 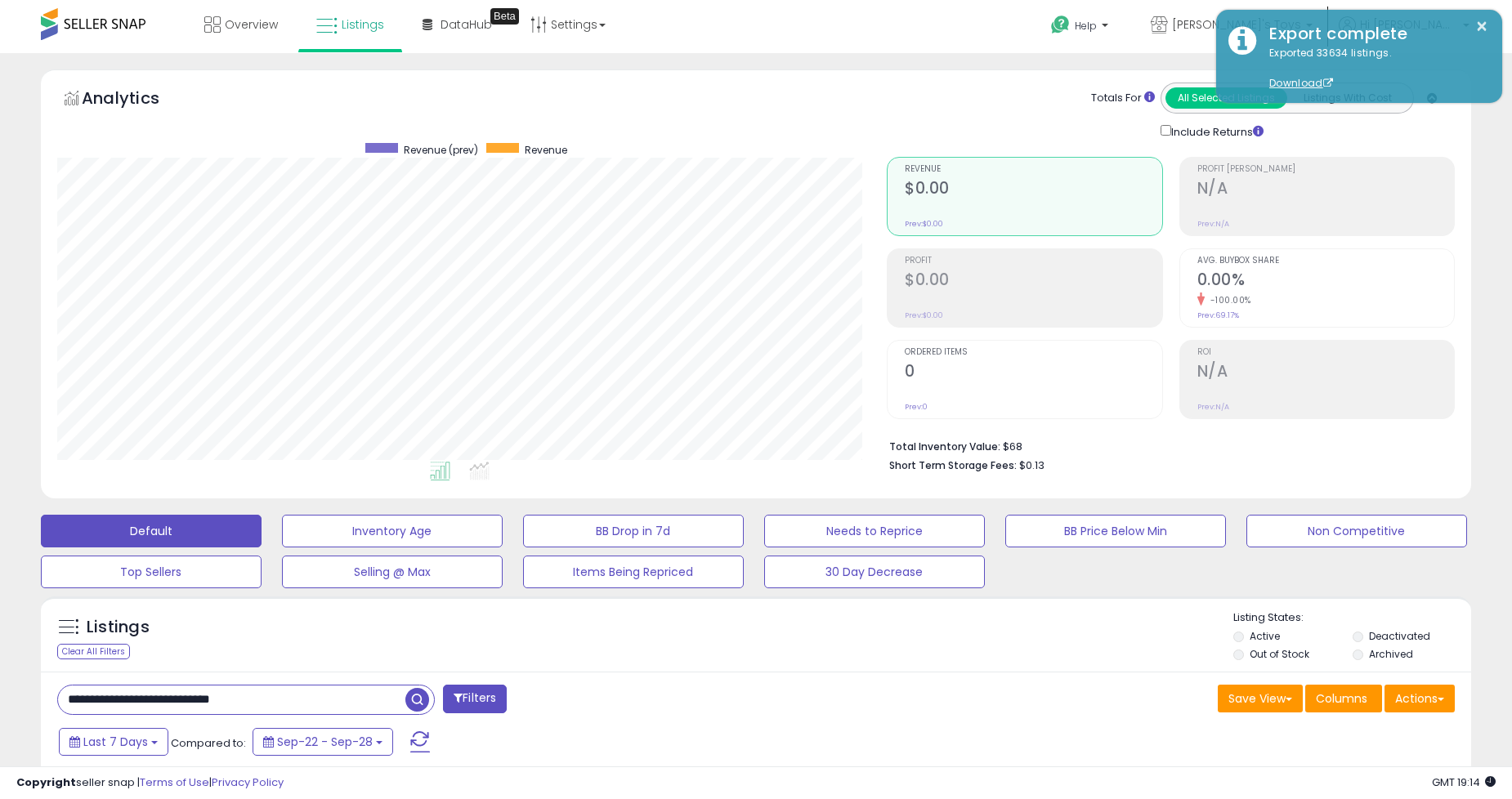 What do you see at coordinates (117, 627) in the screenshot?
I see `h5: Listings` at bounding box center [117, 627].